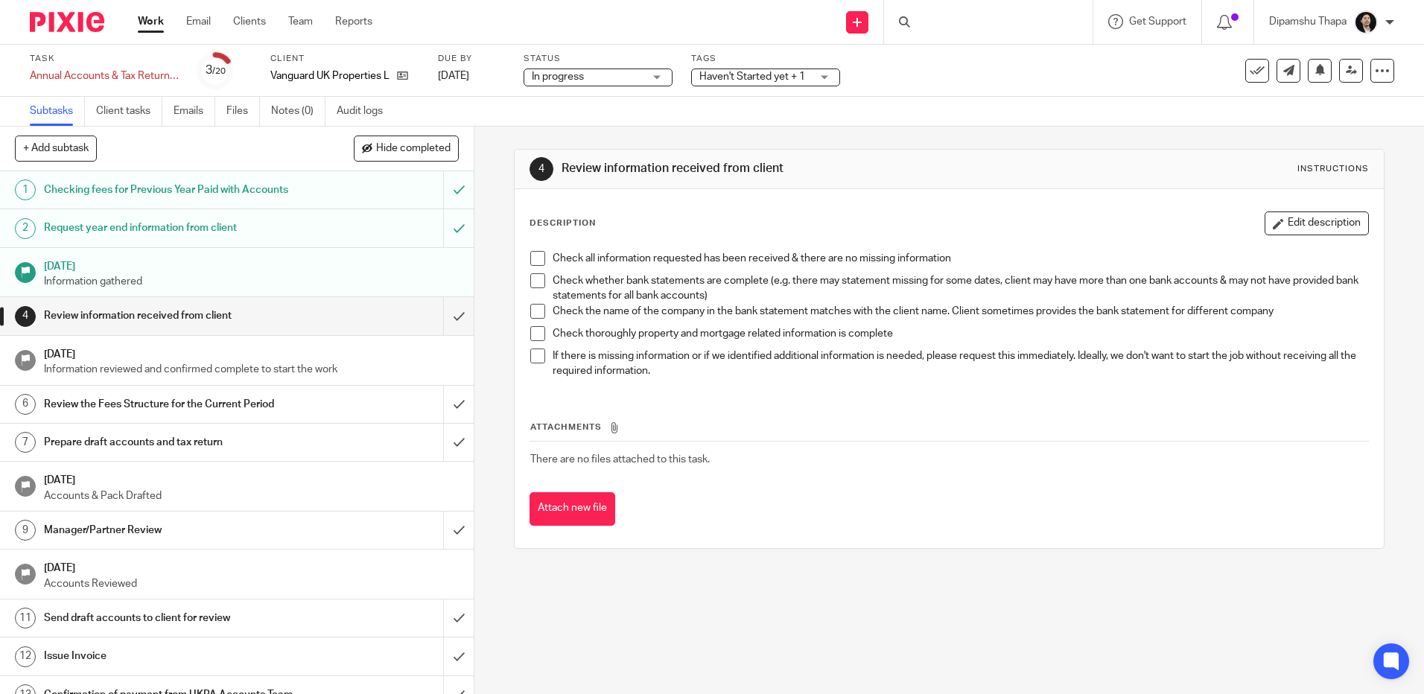 Image resolution: width=1424 pixels, height=694 pixels. I want to click on span: There are no files attached to this task., so click(620, 460).